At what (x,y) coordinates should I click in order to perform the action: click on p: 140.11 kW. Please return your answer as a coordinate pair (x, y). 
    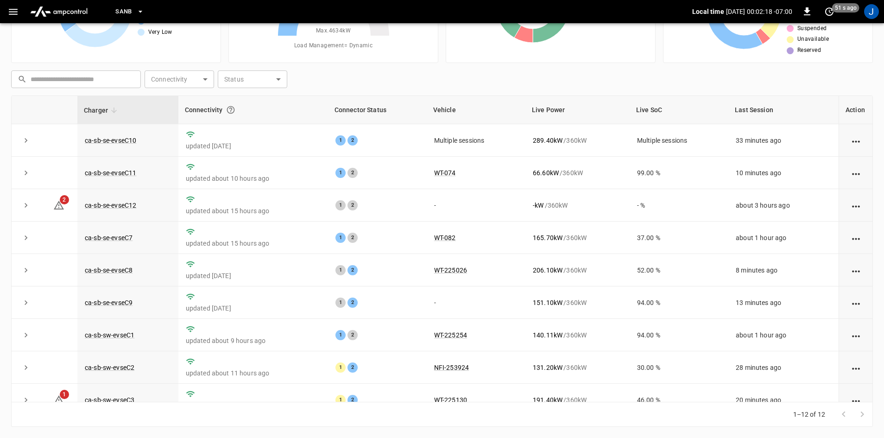
    Looking at the image, I should click on (547, 335).